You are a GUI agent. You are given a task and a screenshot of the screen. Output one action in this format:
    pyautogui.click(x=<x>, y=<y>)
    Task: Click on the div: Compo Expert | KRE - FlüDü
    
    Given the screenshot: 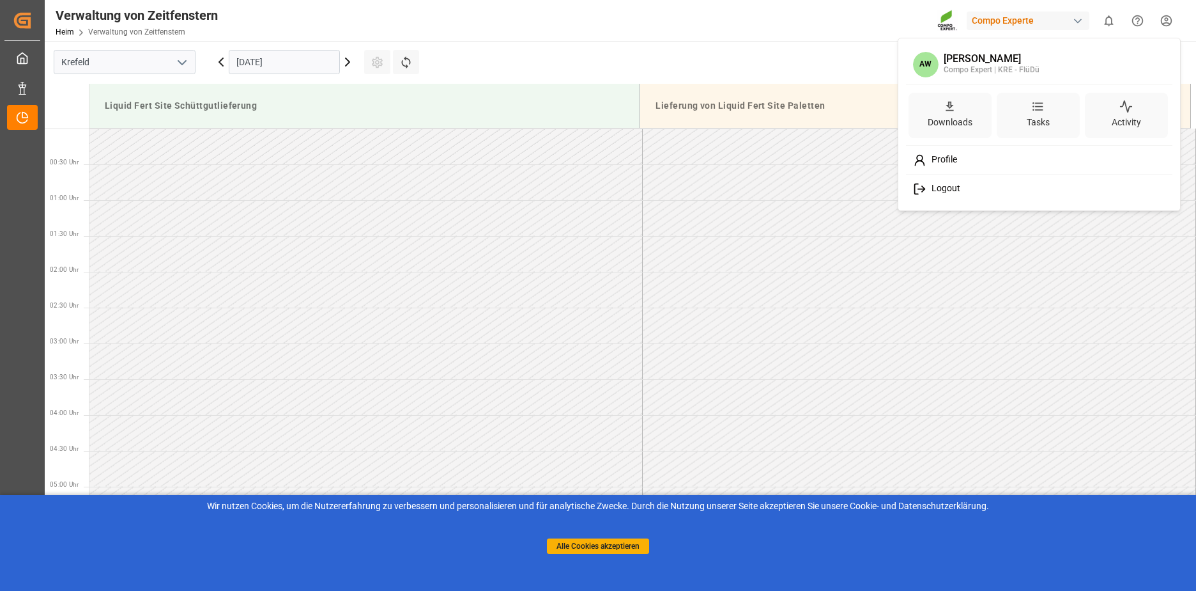 What is the action you would take?
    pyautogui.click(x=992, y=70)
    